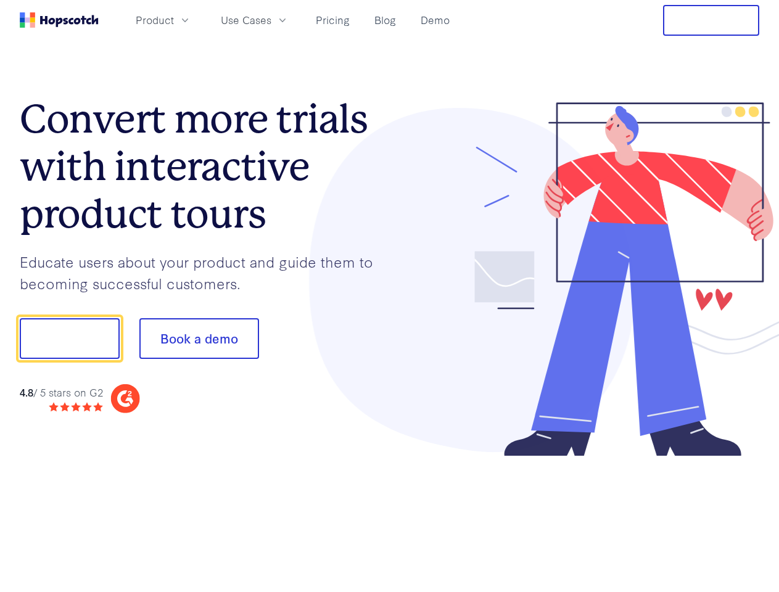 This screenshot has height=592, width=779. Describe the element at coordinates (205, 167) in the screenshot. I see `h1: Convert more trials with interactive product tours` at that location.